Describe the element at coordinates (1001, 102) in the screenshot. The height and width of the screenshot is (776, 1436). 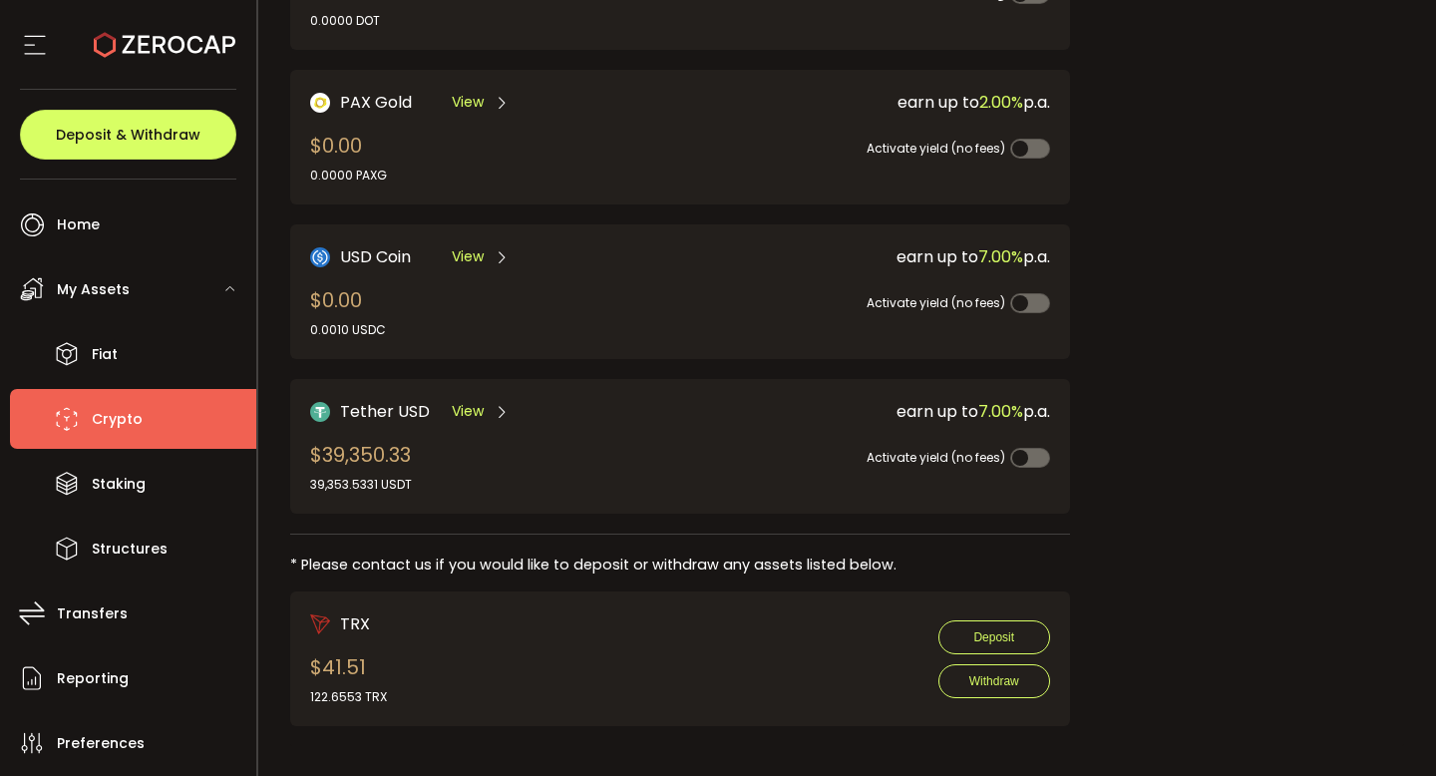
I see `span: 2.00%` at that location.